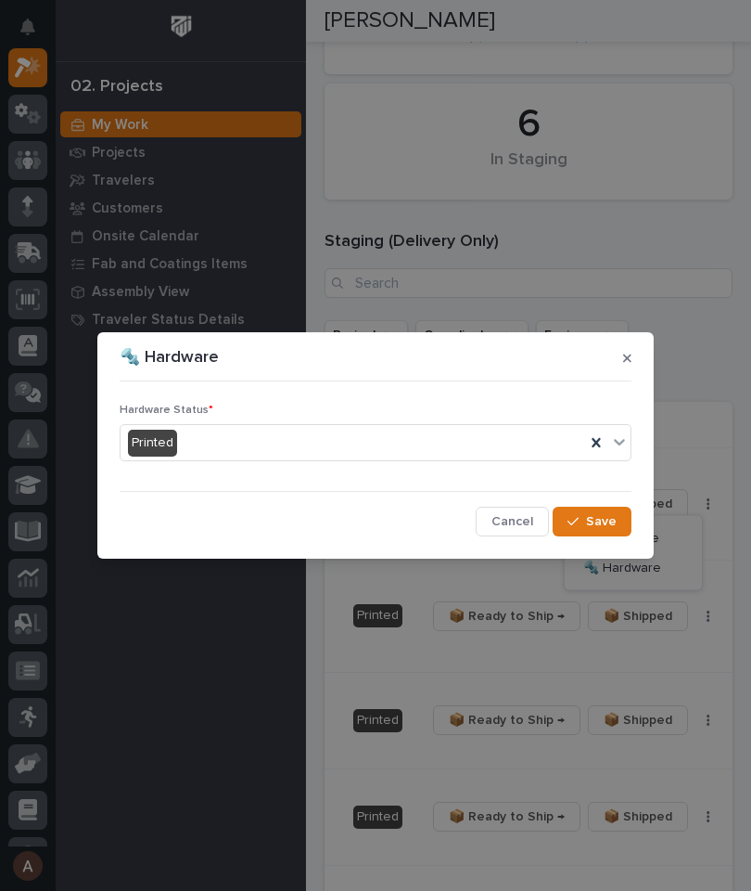  I want to click on button: Cancel, so click(512, 521).